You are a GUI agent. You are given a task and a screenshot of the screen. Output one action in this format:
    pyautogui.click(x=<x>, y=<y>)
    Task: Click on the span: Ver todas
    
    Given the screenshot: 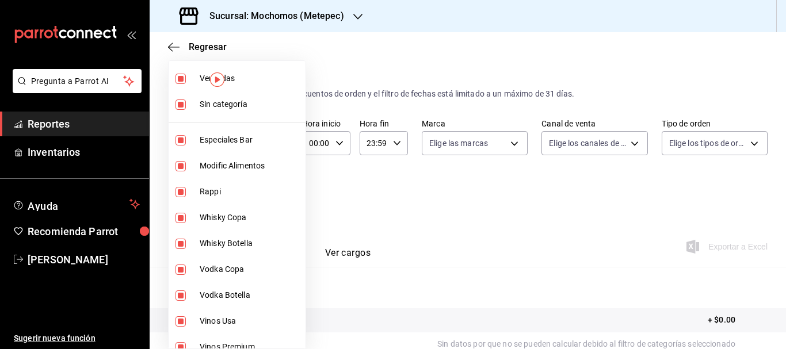 What is the action you would take?
    pyautogui.click(x=250, y=78)
    